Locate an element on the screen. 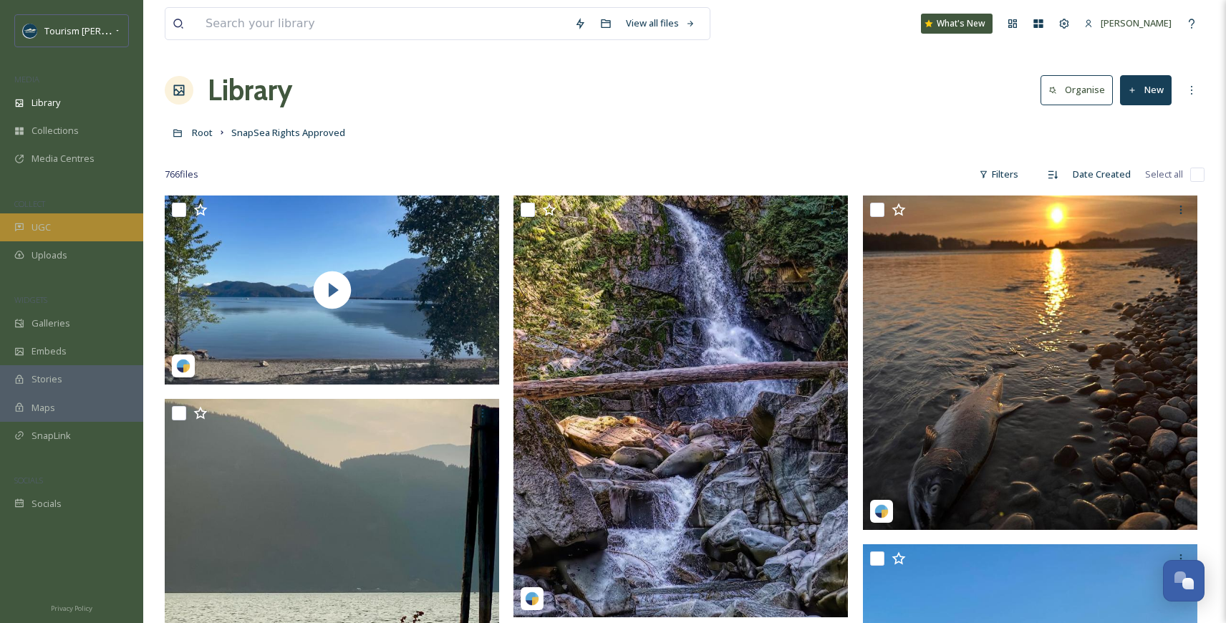 The height and width of the screenshot is (623, 1226). img: thumbnail is located at coordinates (332, 290).